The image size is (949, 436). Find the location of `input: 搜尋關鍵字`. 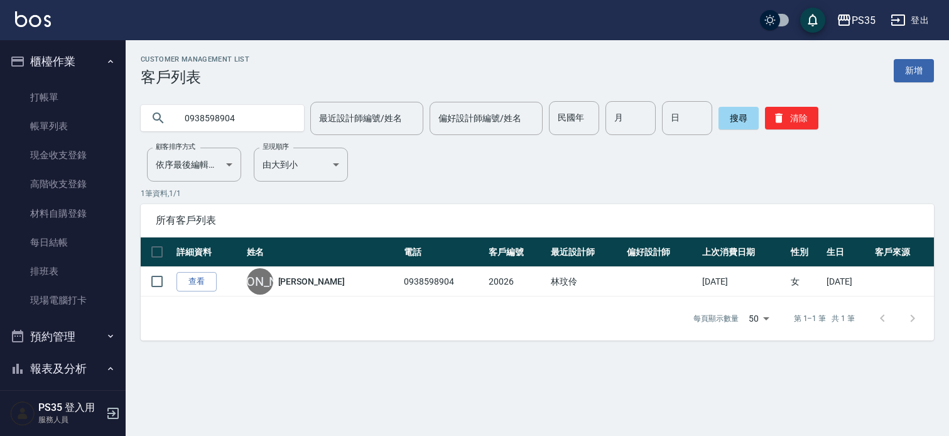

input: 搜尋關鍵字 is located at coordinates (235, 118).